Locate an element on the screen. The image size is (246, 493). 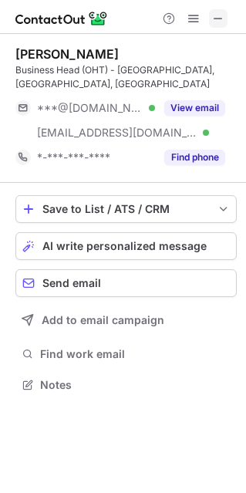
button: Add to email campaign is located at coordinates (126, 320).